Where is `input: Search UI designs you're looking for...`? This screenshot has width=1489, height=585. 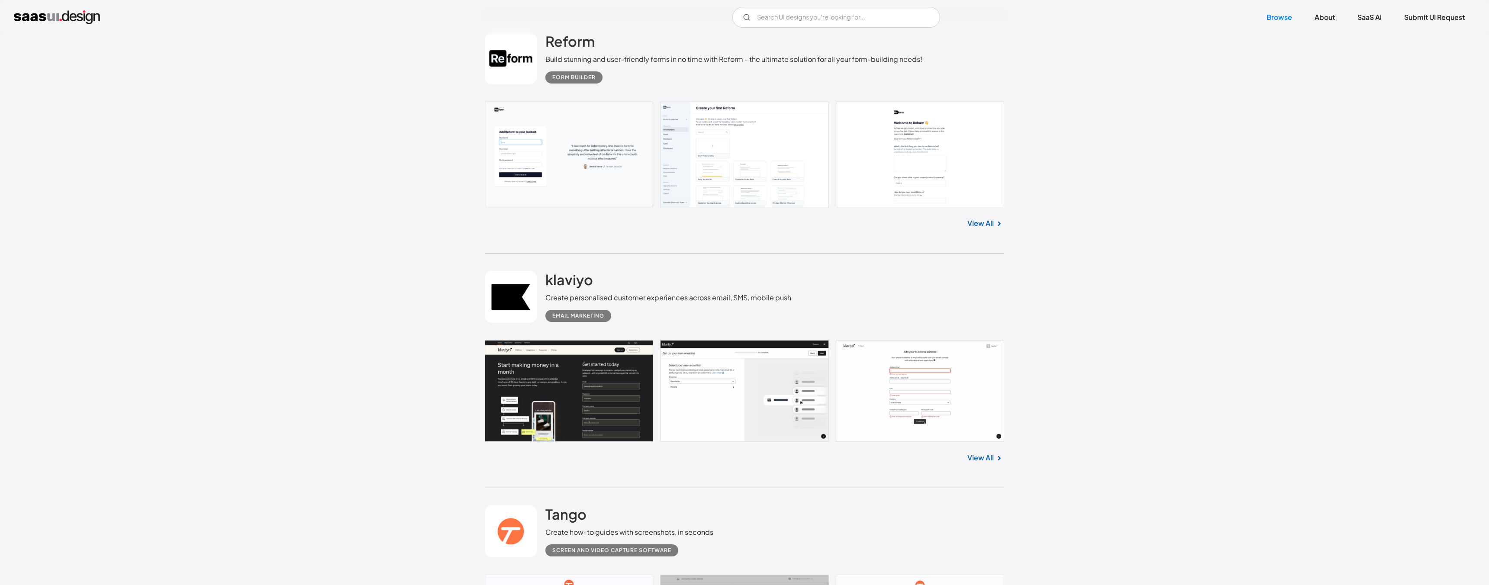 input: Search UI designs you're looking for... is located at coordinates (836, 17).